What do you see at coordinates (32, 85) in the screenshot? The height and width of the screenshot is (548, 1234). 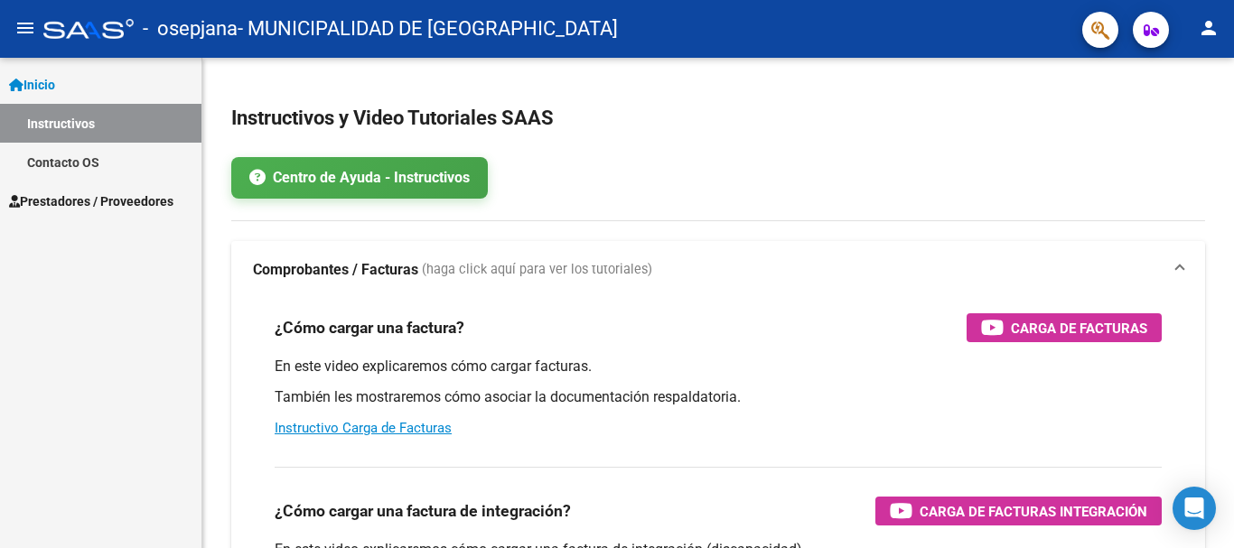 I see `span: Inicio` at bounding box center [32, 85].